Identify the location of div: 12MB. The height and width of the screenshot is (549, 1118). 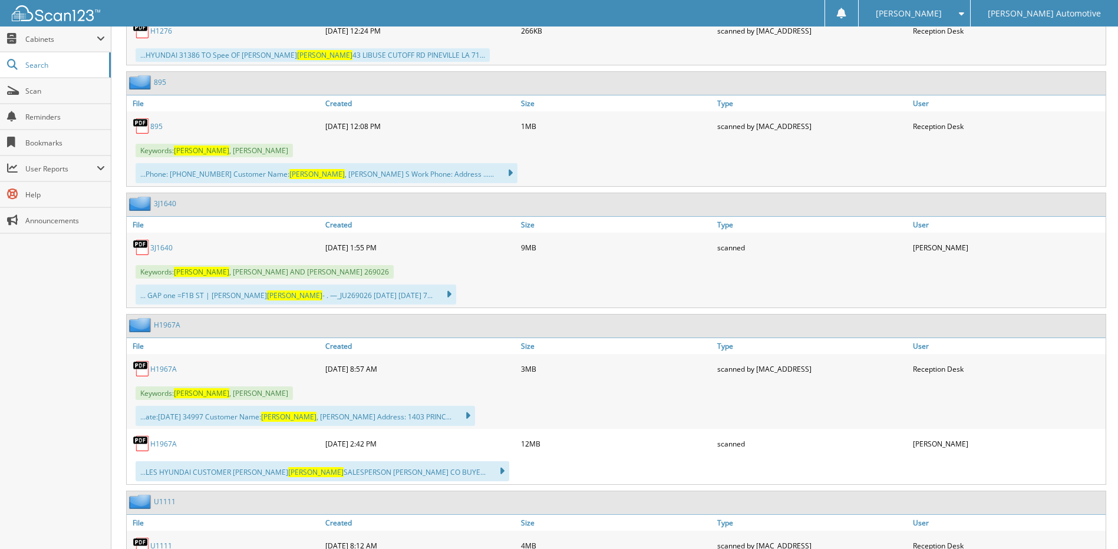
(616, 444).